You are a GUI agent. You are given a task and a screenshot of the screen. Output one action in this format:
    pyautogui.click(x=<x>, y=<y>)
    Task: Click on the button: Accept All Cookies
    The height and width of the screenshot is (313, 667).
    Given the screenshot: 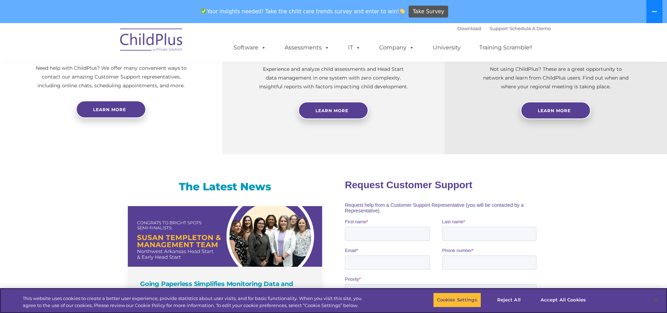 What is the action you would take?
    pyautogui.click(x=563, y=300)
    